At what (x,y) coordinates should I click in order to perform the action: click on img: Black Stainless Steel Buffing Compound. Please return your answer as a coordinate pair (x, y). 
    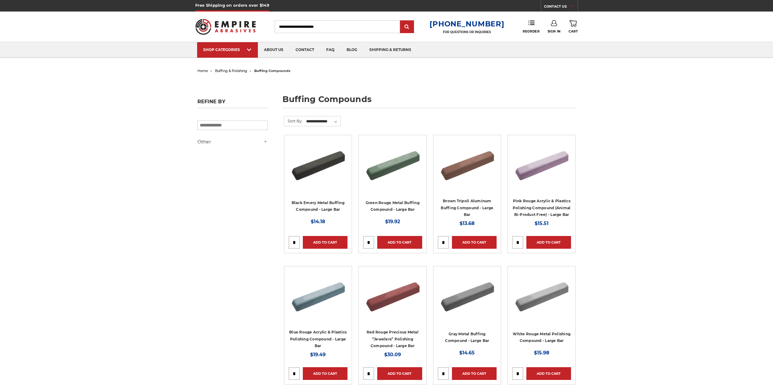
    Looking at the image, I should click on (318, 164).